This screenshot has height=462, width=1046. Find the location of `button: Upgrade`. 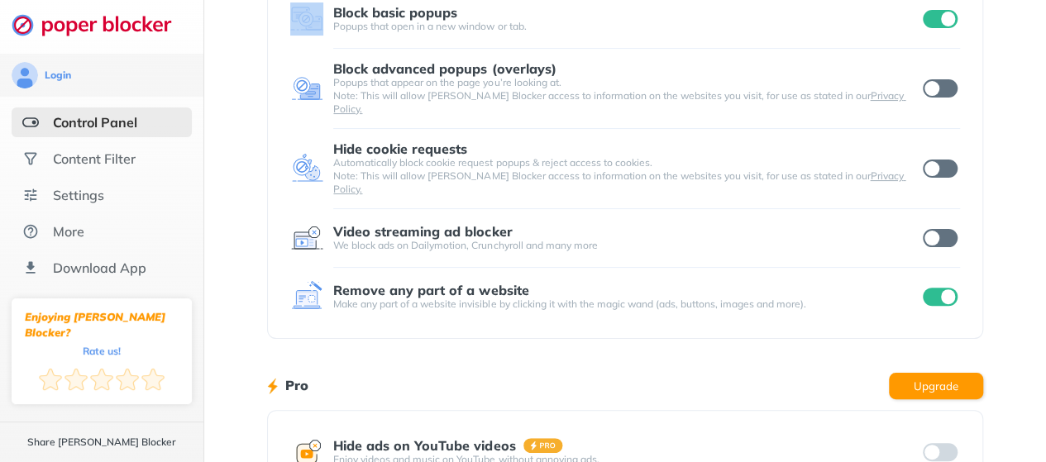

button: Upgrade is located at coordinates (936, 386).